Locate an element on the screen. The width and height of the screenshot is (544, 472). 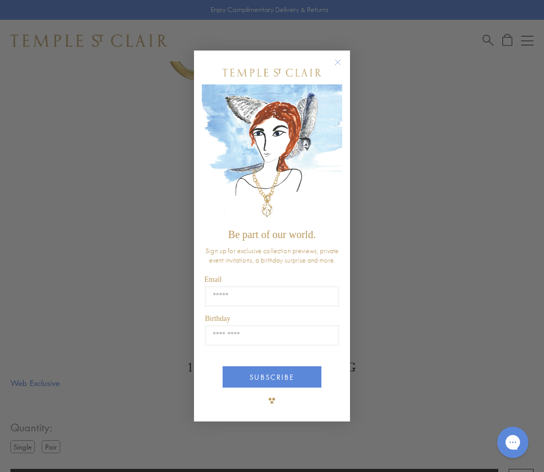
img: TSC is located at coordinates (272, 400).